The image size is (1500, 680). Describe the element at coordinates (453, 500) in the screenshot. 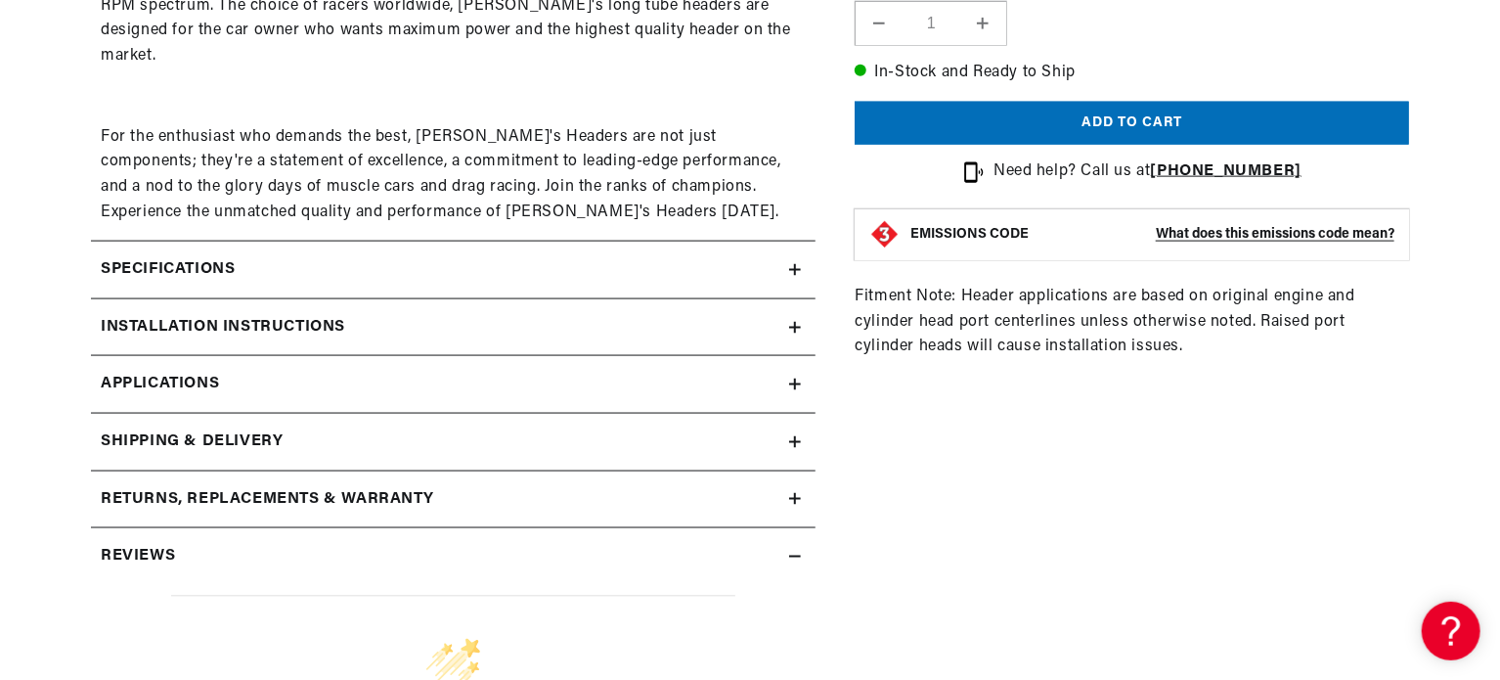

I see `summary: Returns, Replacements & Warranty` at that location.